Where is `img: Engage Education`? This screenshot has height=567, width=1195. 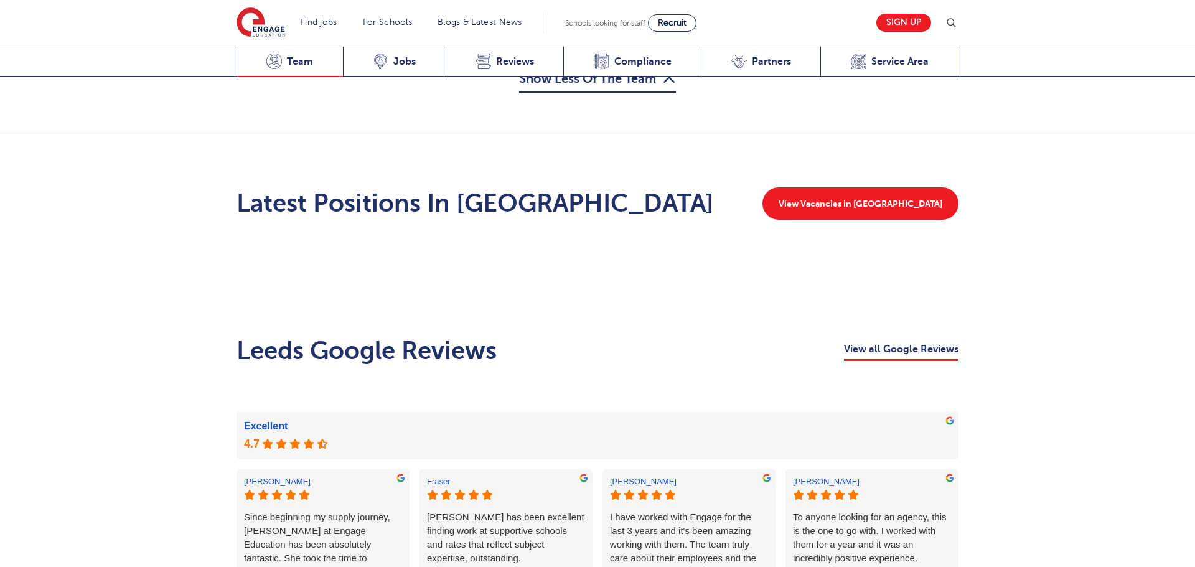
img: Engage Education is located at coordinates (261, 23).